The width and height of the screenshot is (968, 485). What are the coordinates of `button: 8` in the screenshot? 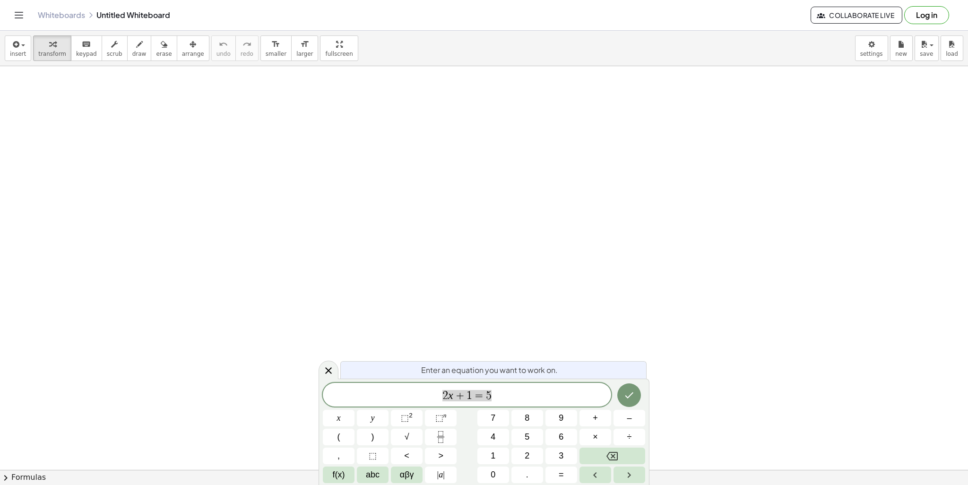 It's located at (527, 418).